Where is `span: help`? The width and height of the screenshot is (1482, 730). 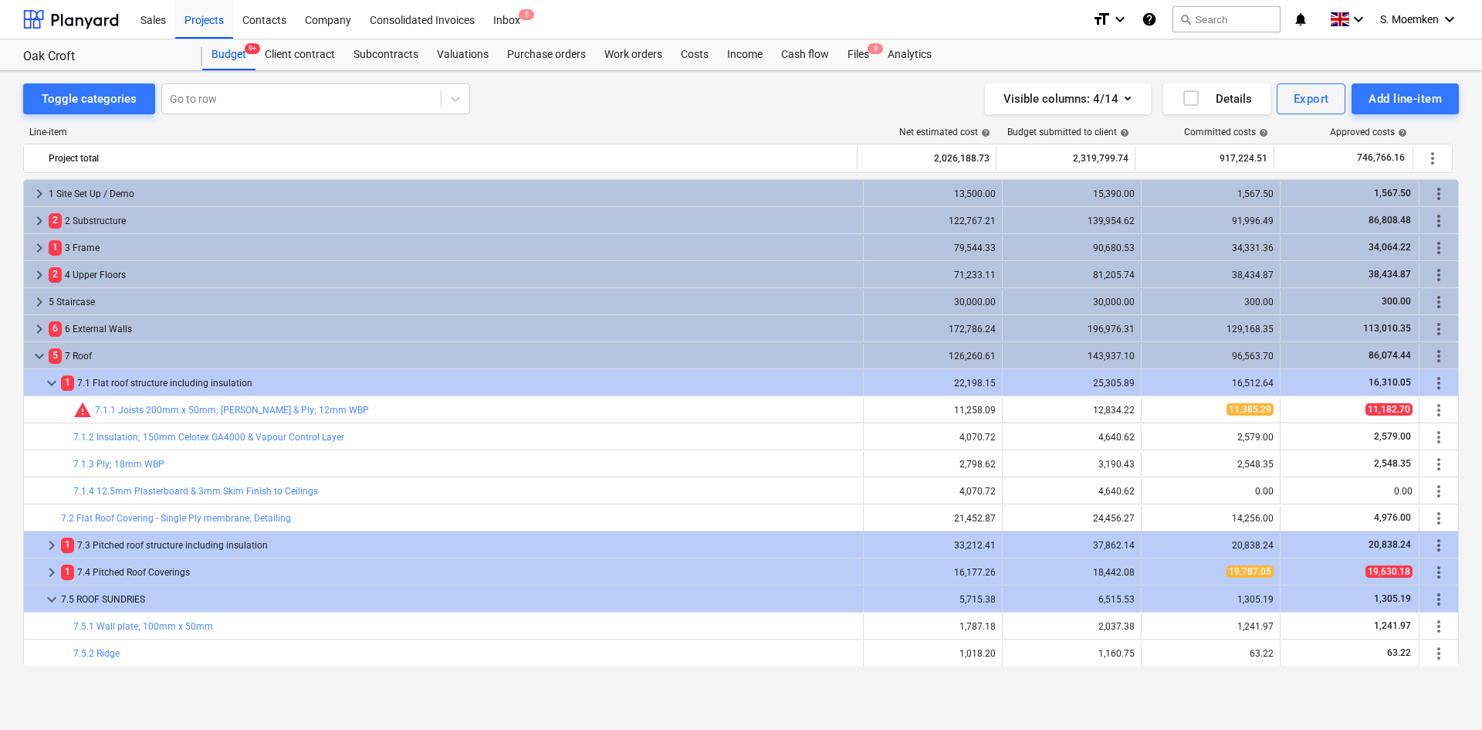
span: help is located at coordinates (1123, 133).